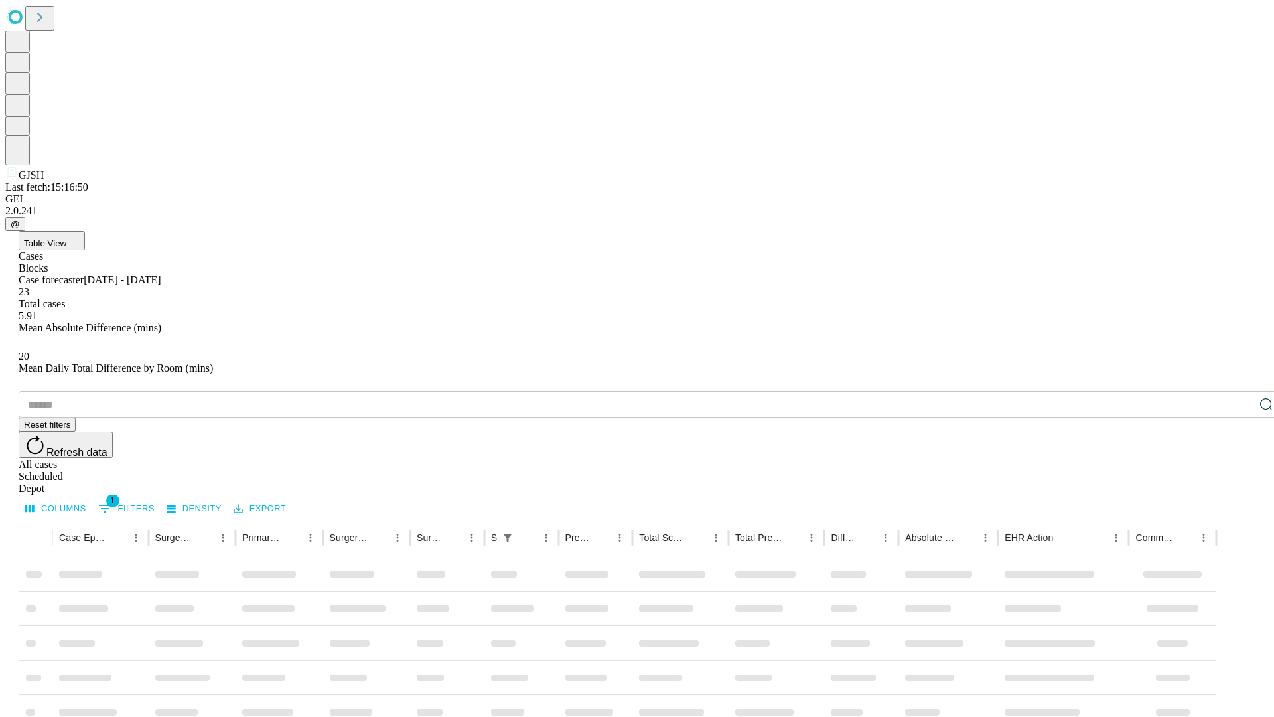 Image resolution: width=1274 pixels, height=717 pixels. Describe the element at coordinates (113, 500) in the screenshot. I see `span: 1` at that location.